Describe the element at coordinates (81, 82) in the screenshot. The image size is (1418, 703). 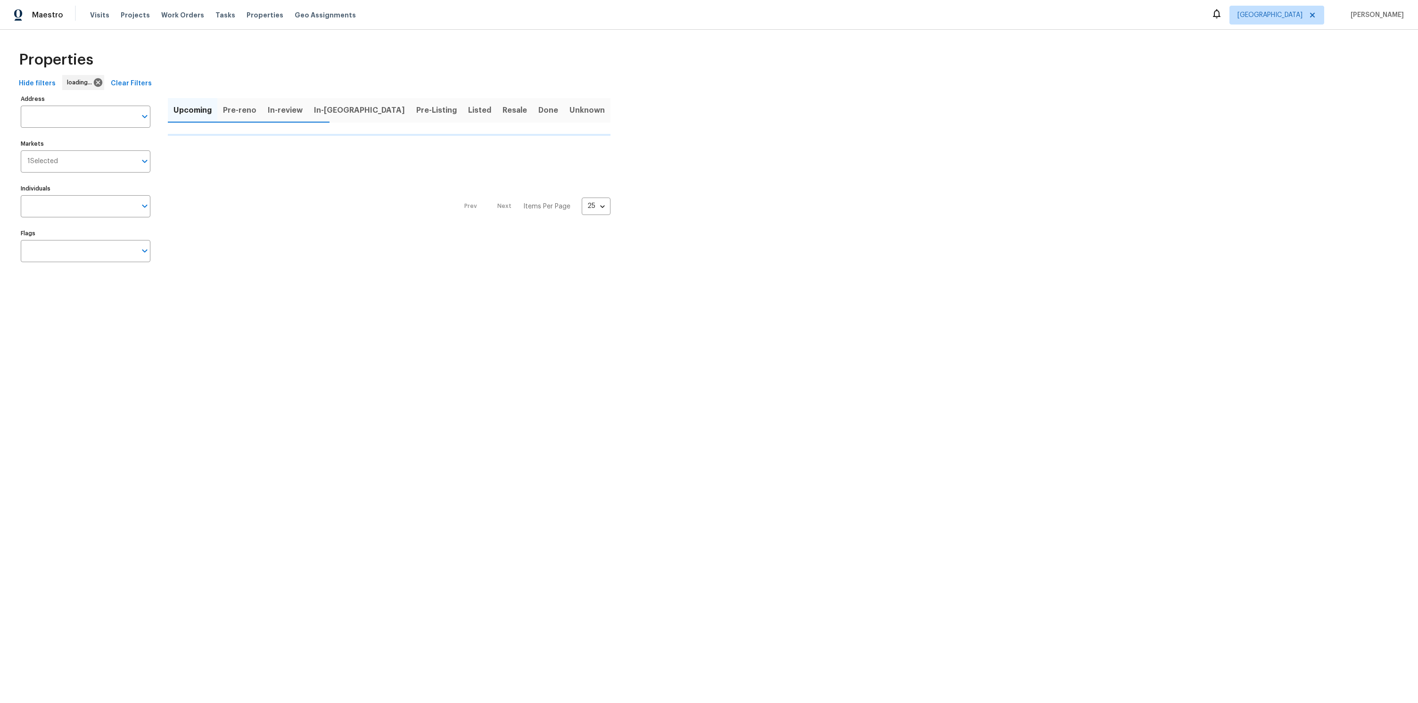
I see `span: loading...` at that location.